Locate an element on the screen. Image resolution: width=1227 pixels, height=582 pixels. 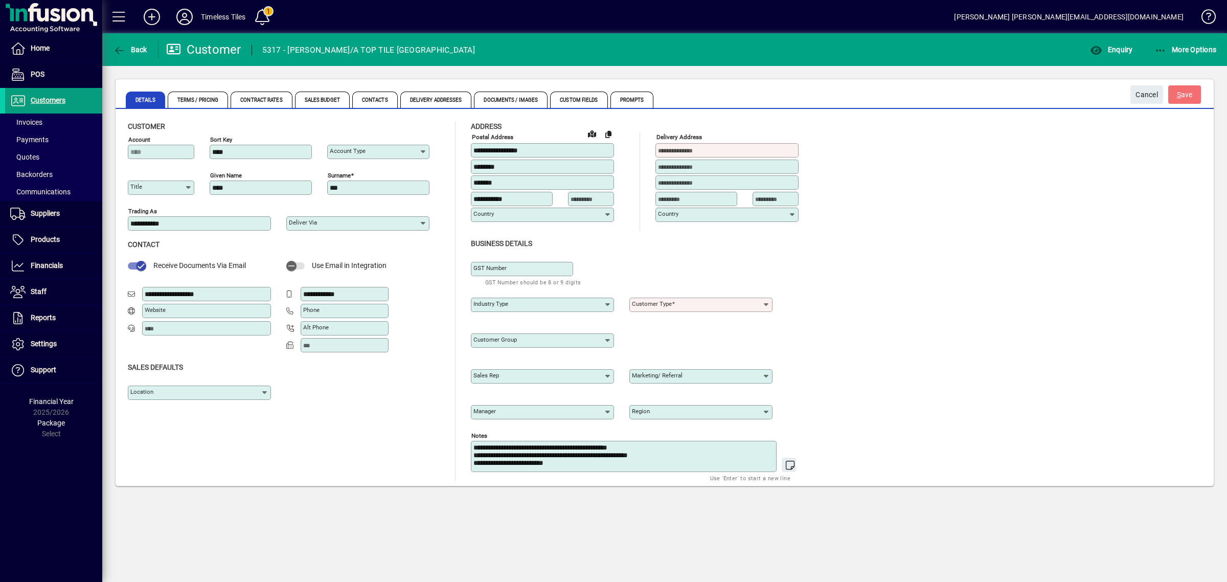
a: Quotes is located at coordinates (54, 157).